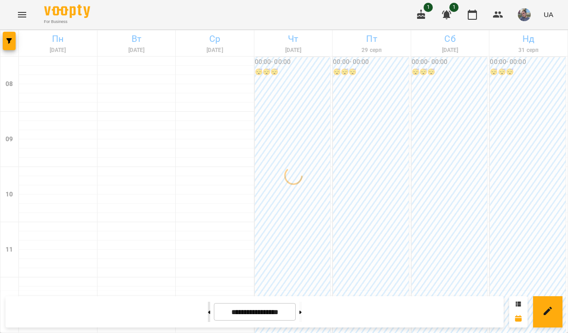  What do you see at coordinates (371, 39) in the screenshot?
I see `h6: Пт` at bounding box center [371, 39].